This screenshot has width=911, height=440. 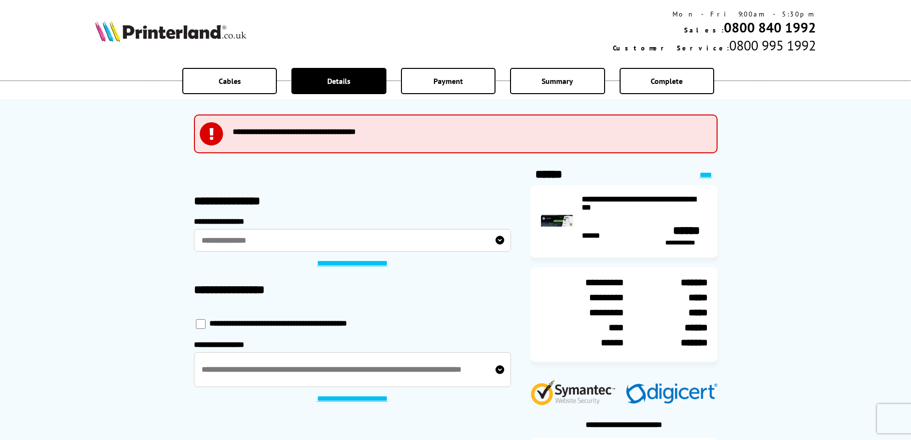 What do you see at coordinates (770, 27) in the screenshot?
I see `b: 0800 840 1992` at bounding box center [770, 27].